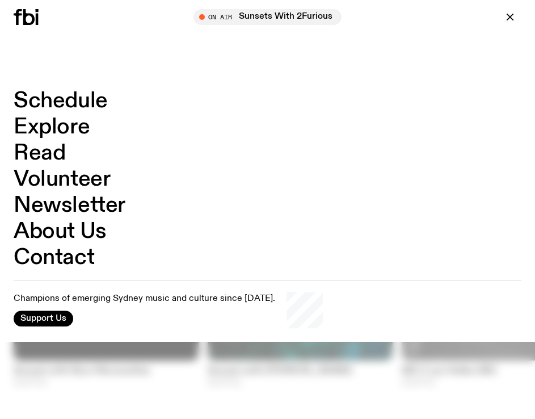 Image resolution: width=535 pixels, height=419 pixels. Describe the element at coordinates (69, 205) in the screenshot. I see `a: Newsletter` at that location.